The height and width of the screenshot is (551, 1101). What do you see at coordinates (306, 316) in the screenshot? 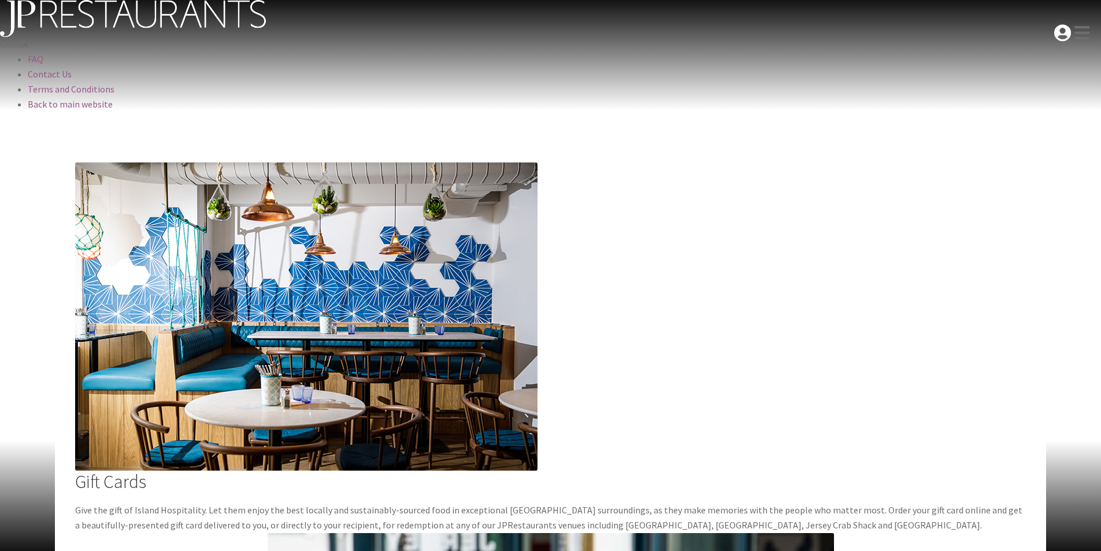
I see `img: JPR_aboutus_Pic4.jpg` at bounding box center [306, 316].